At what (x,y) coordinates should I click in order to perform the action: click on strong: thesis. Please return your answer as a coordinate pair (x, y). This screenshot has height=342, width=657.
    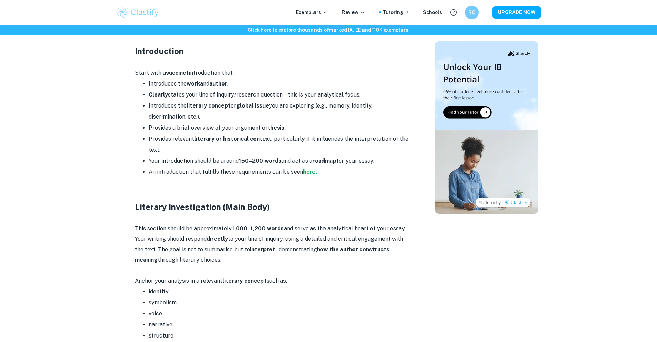
    Looking at the image, I should click on (276, 128).